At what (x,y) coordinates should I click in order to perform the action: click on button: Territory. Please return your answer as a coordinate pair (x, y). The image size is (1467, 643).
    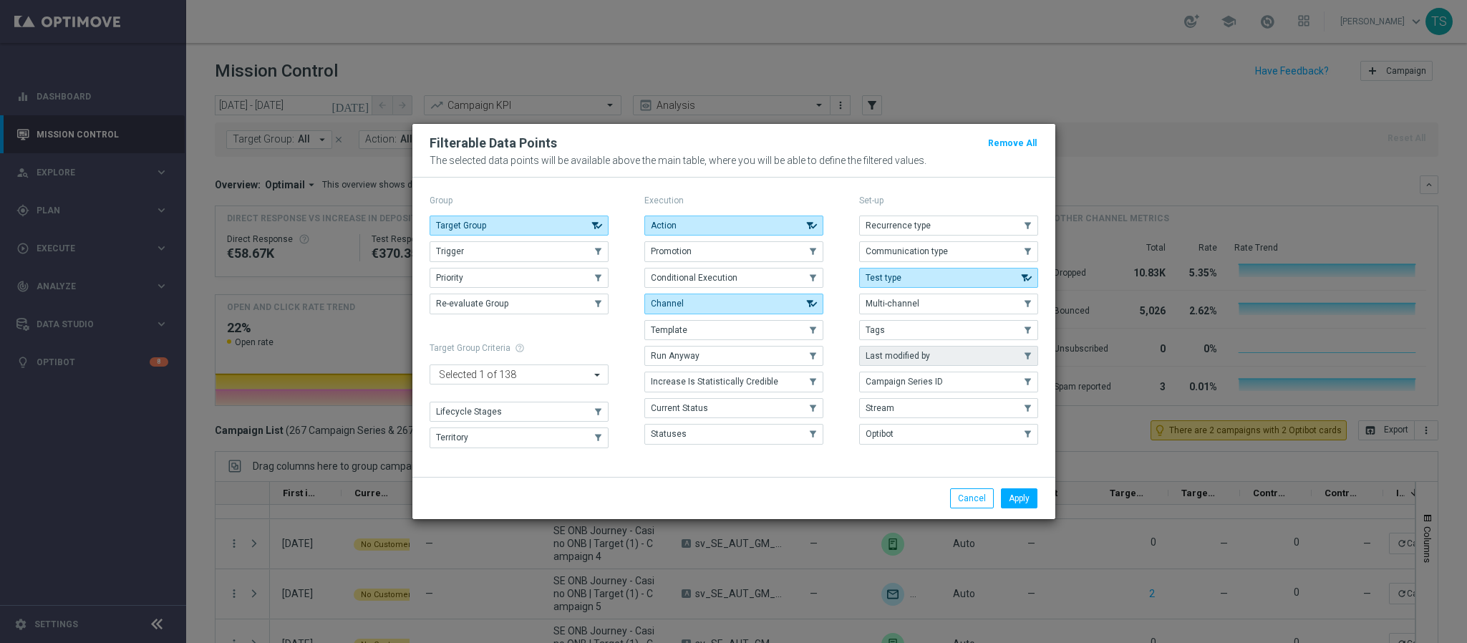
    Looking at the image, I should click on (519, 437).